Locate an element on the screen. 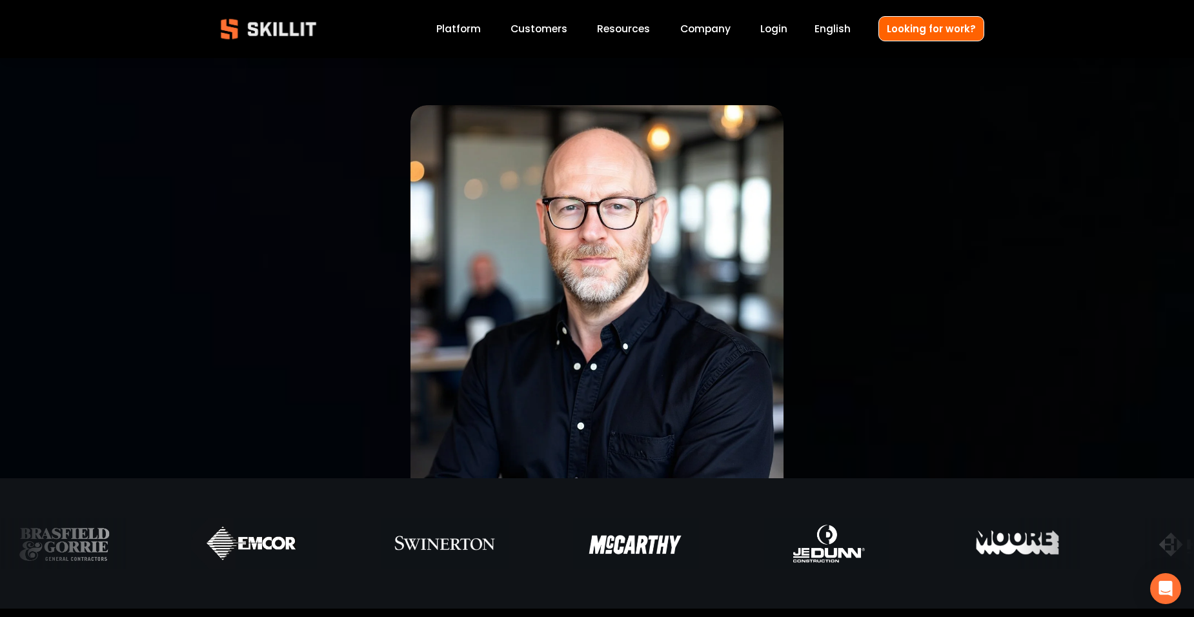 Image resolution: width=1194 pixels, height=617 pixels. span: Resources is located at coordinates (623, 28).